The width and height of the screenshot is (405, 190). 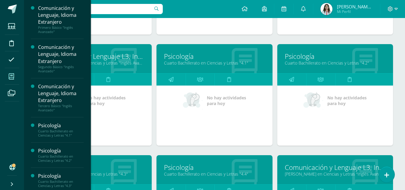 What do you see at coordinates (94, 56) in the screenshot?
I see `a: Comunicación y Lenguaje L3, Inglés 4` at bounding box center [94, 56].